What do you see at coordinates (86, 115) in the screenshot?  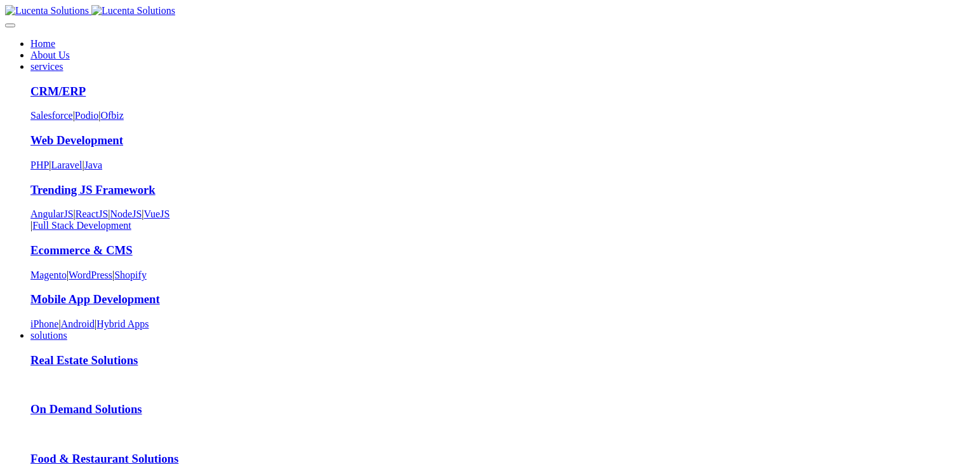 I see `a: Podio` at bounding box center [86, 115].